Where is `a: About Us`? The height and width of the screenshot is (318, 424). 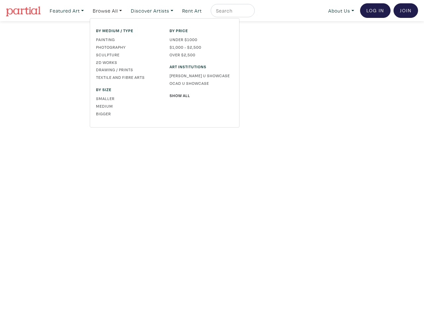
a: About Us is located at coordinates (342, 11).